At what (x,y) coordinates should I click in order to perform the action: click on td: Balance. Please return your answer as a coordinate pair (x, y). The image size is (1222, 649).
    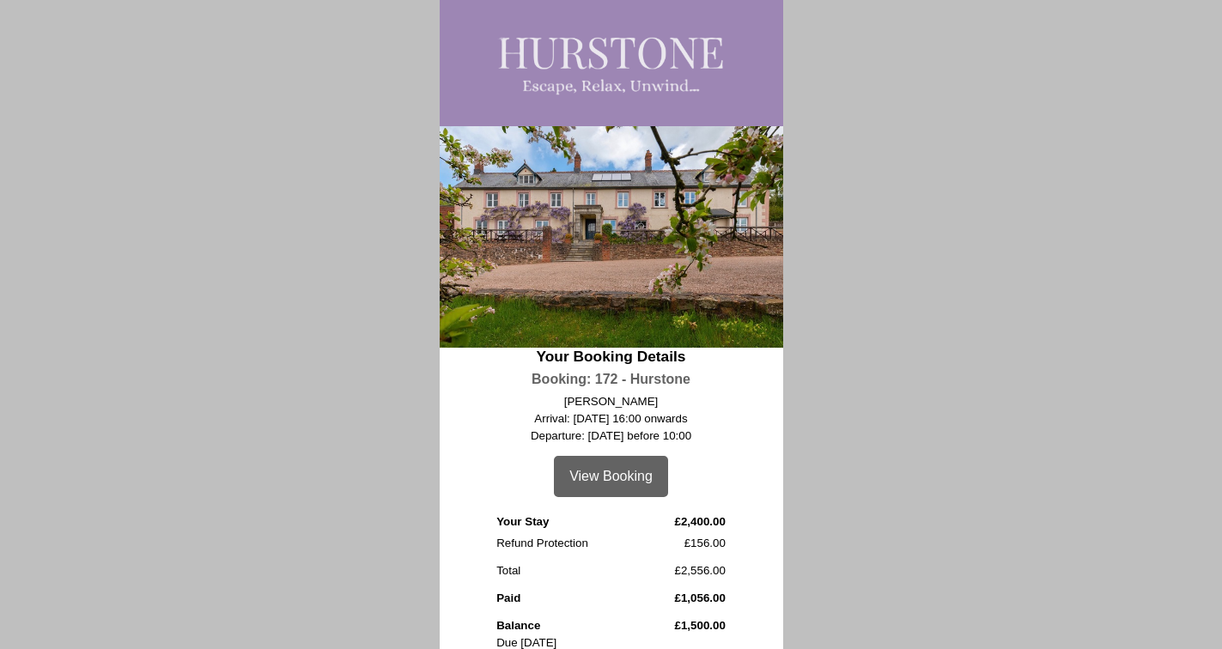
    Looking at the image, I should click on (569, 623).